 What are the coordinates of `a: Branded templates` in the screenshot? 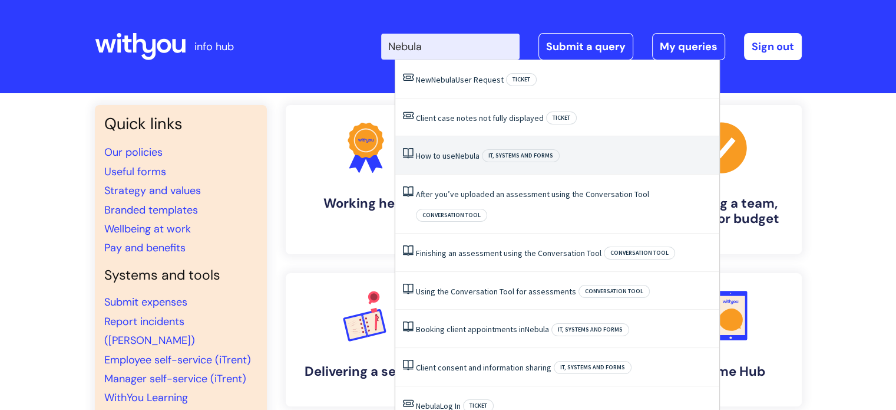 It's located at (151, 210).